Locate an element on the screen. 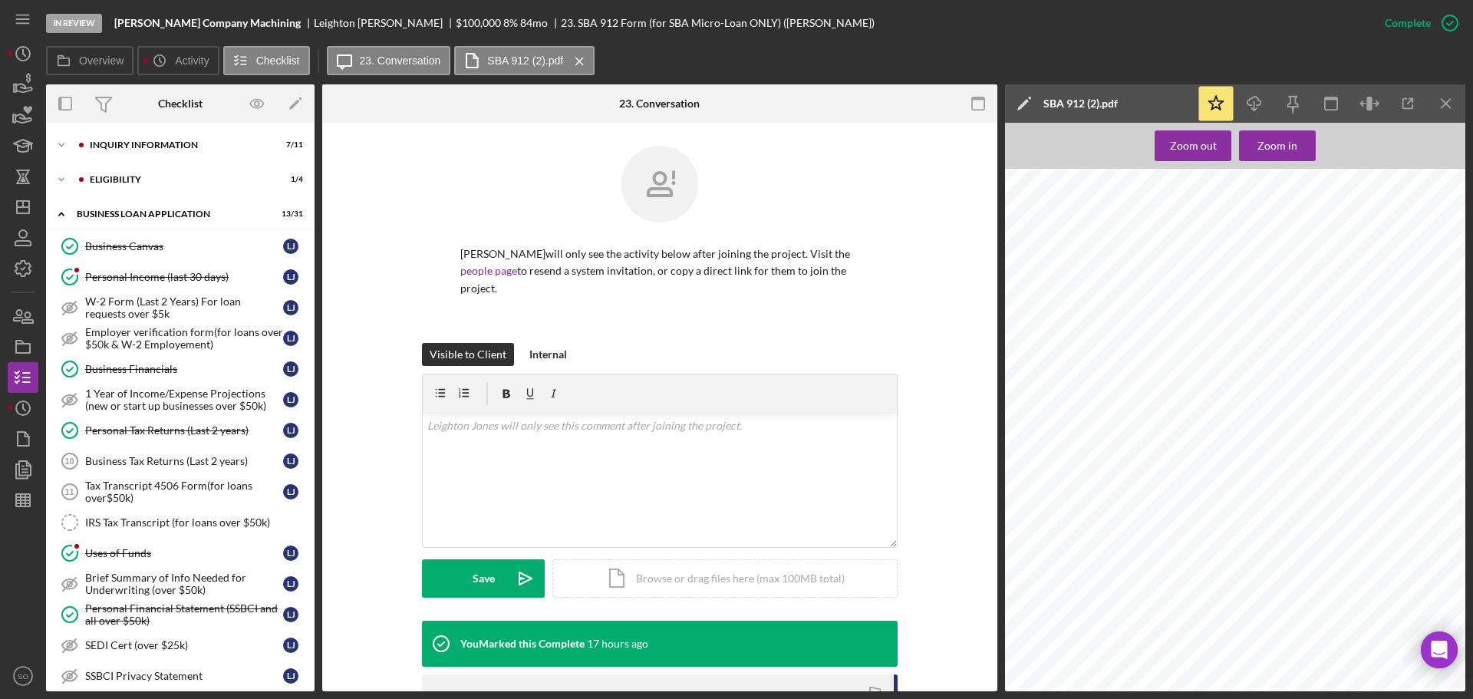 This screenshot has height=699, width=1473. div: 84 mo is located at coordinates (534, 23).